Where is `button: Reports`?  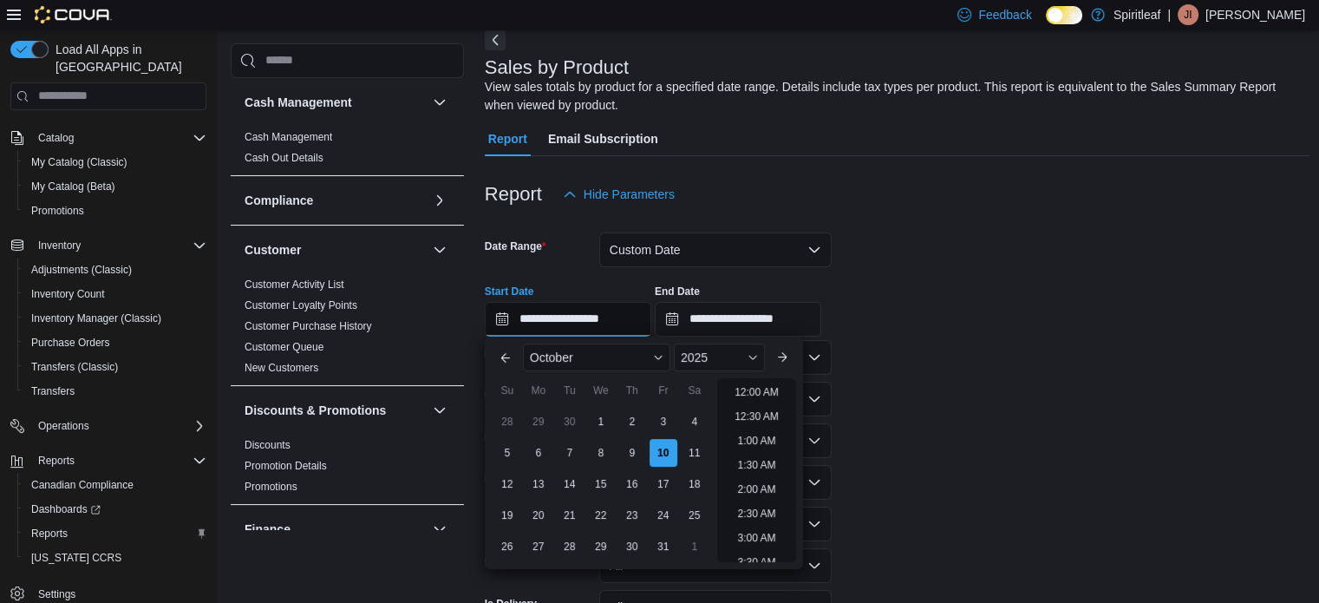
button: Reports is located at coordinates (108, 460).